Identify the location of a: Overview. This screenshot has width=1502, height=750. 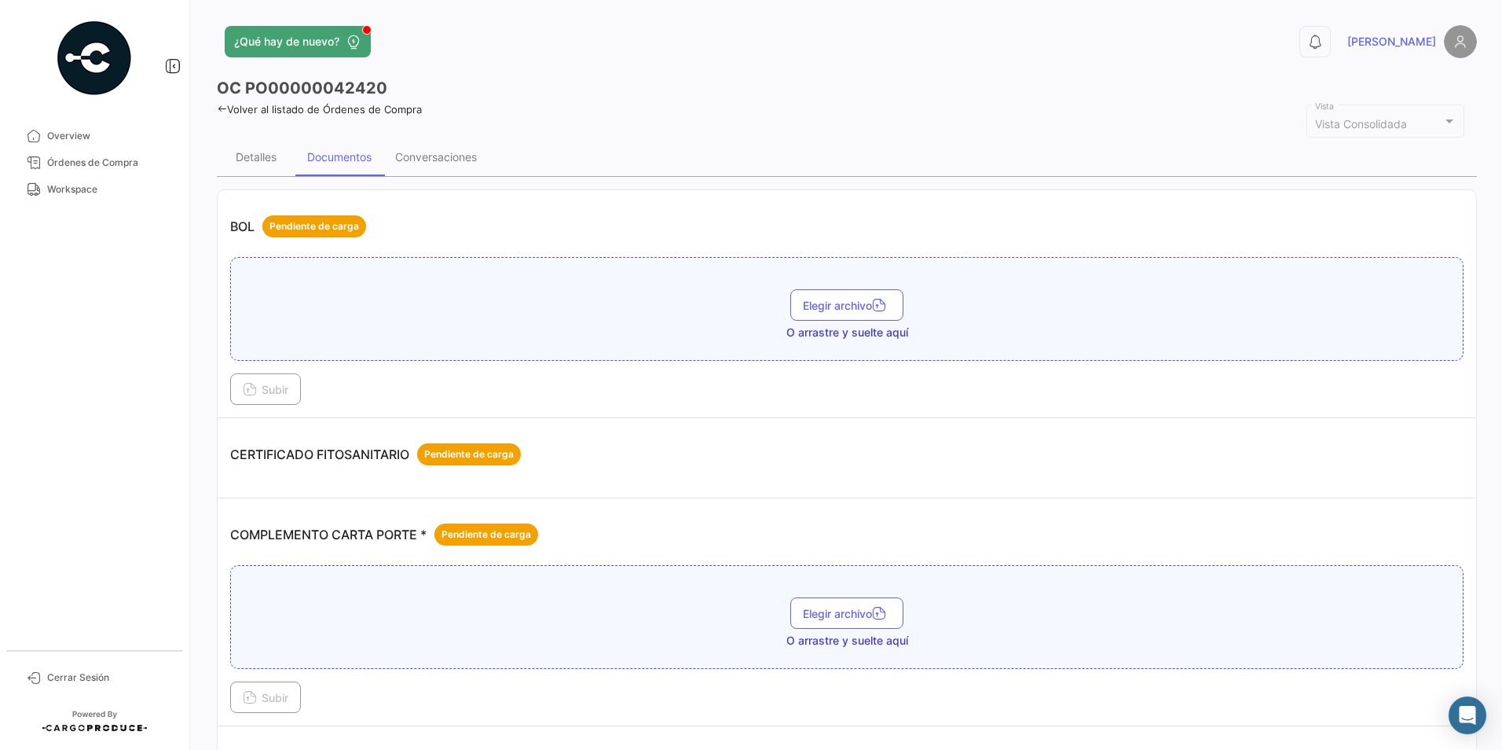
(94, 136).